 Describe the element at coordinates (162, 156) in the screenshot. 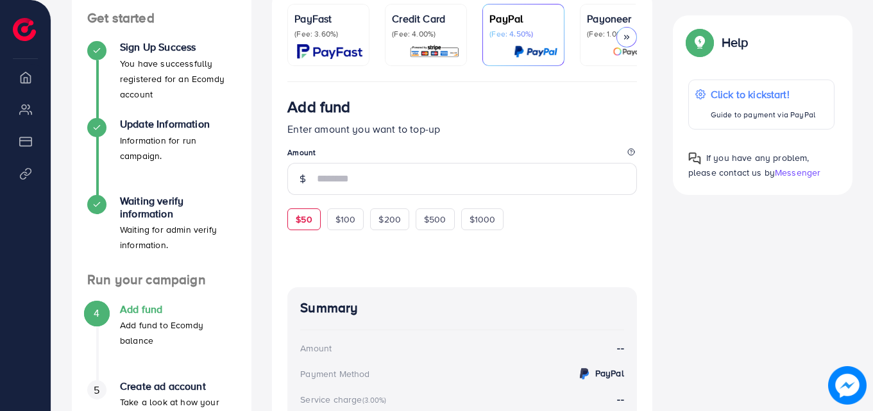

I see `li: Update Information` at that location.